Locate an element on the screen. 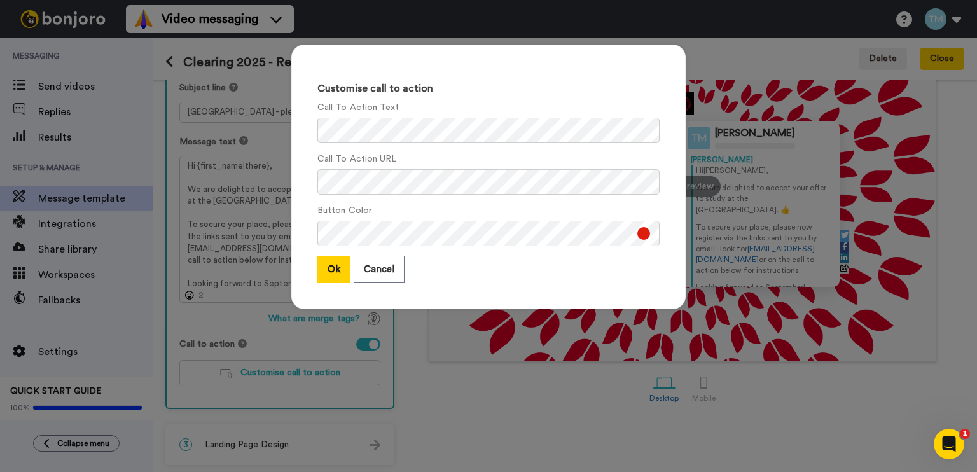 Image resolution: width=977 pixels, height=472 pixels. button: Cancel is located at coordinates (379, 269).